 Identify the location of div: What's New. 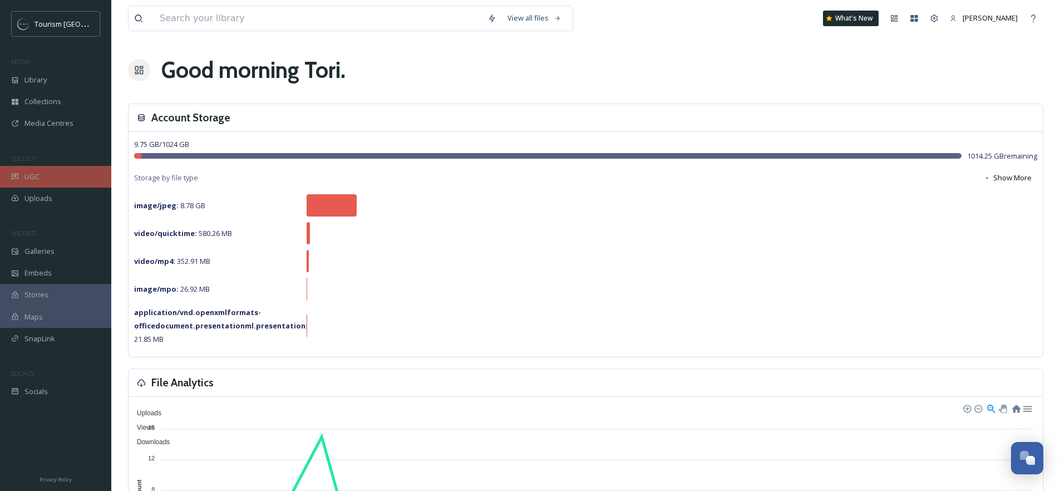
(851, 18).